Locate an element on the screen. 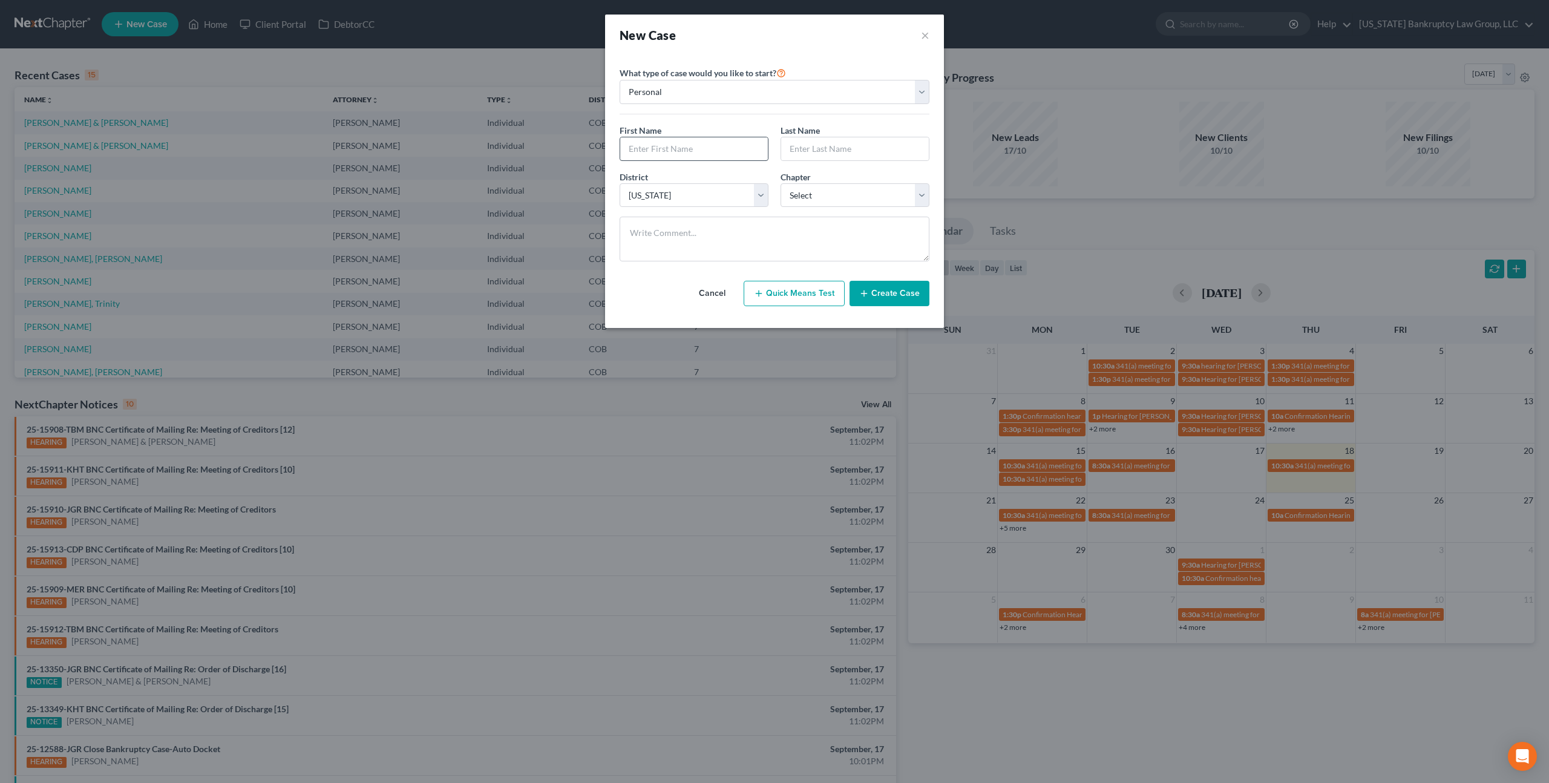  button: Cancel is located at coordinates (712, 293).